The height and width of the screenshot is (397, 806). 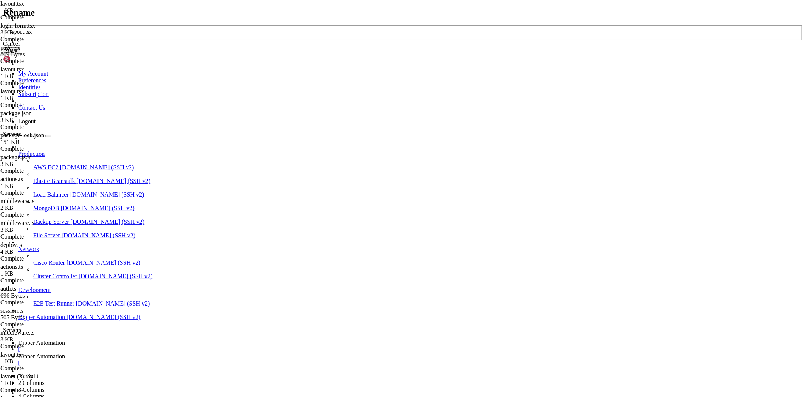 What do you see at coordinates (355, 83) in the screenshot?
I see `x-row: 'function m(a){a=["object"==typeof globalThis&&globalThis,a,"object"==typeof window&&window,"obje...` at bounding box center [355, 83].